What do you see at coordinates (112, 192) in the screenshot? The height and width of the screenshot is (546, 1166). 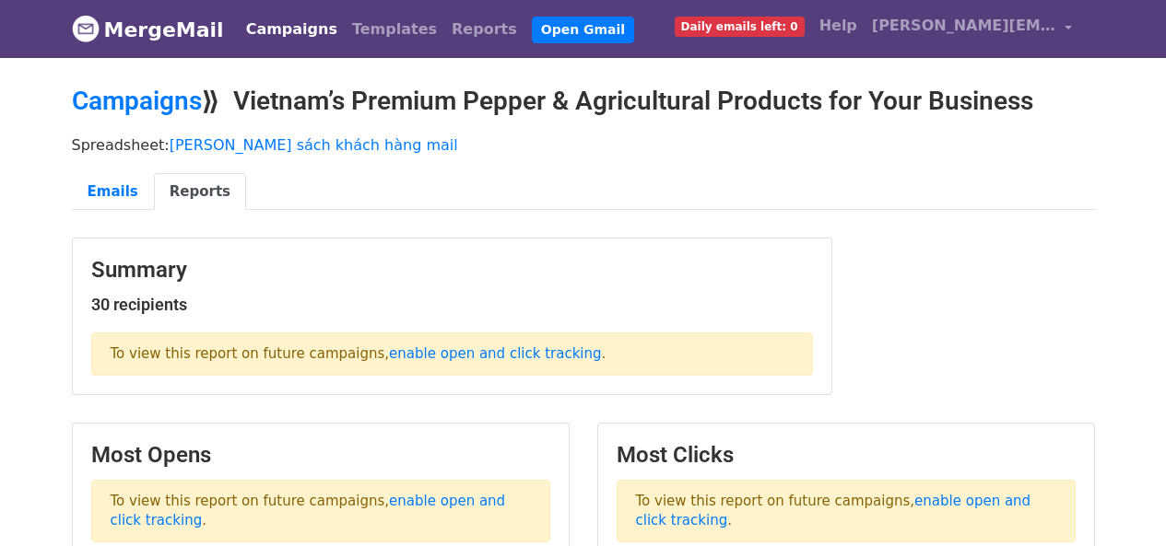 I see `a: Emails` at bounding box center [112, 192].